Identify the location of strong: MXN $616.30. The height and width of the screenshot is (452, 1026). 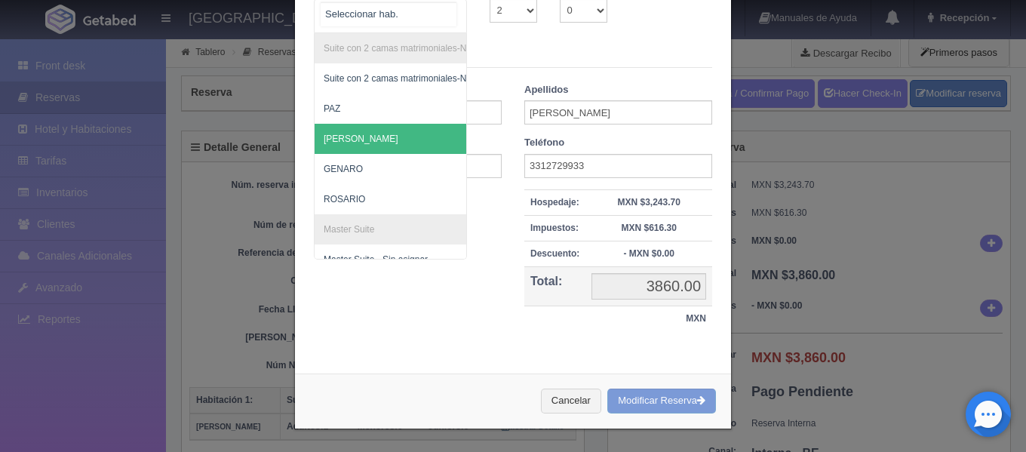
(648, 228).